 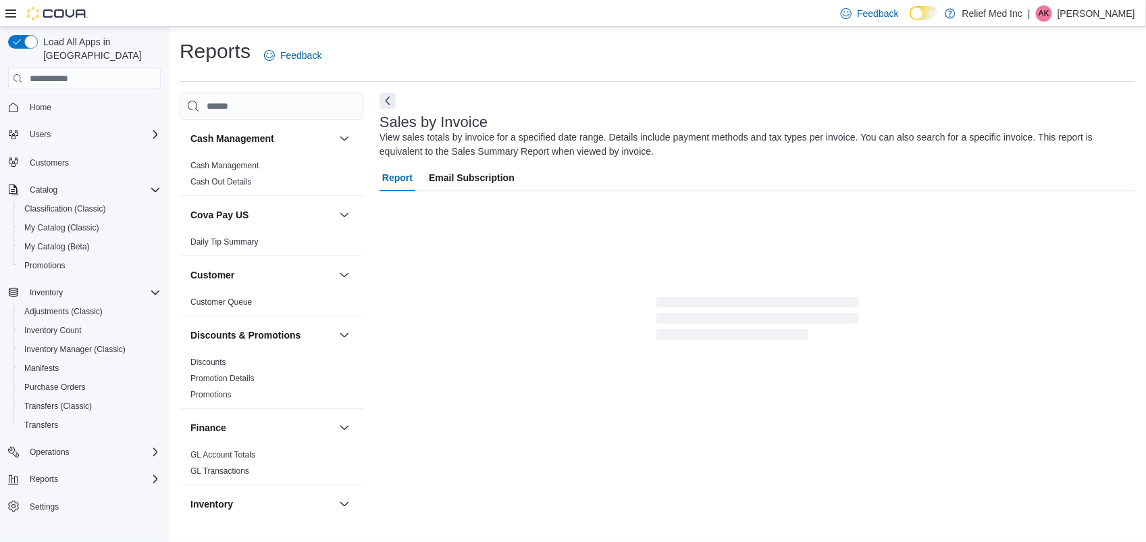 I want to click on span: Transfers, so click(x=90, y=425).